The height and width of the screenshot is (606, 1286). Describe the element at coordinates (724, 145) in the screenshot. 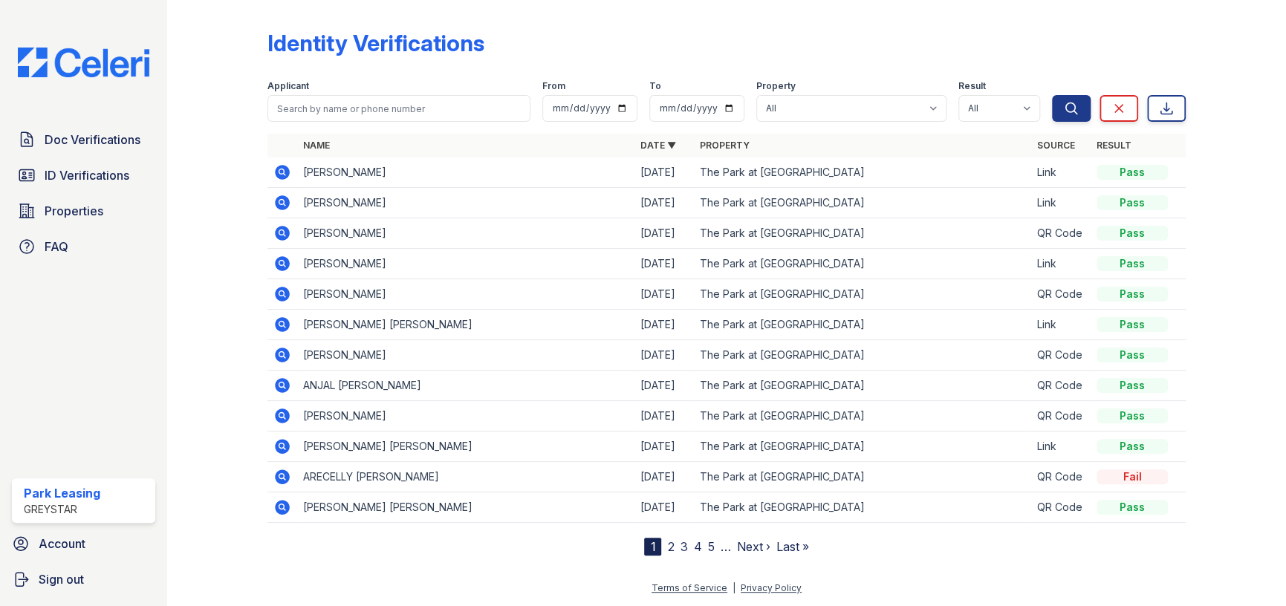

I see `a: Property` at that location.